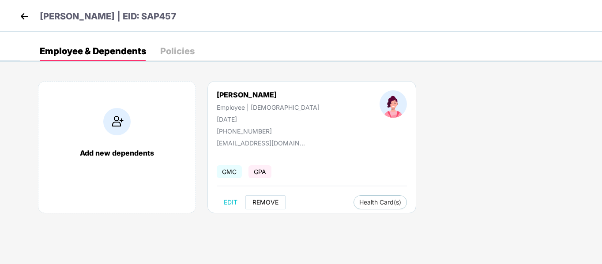 The image size is (602, 264). Describe the element at coordinates (380, 203) in the screenshot. I see `button: Health Card(s)` at that location.